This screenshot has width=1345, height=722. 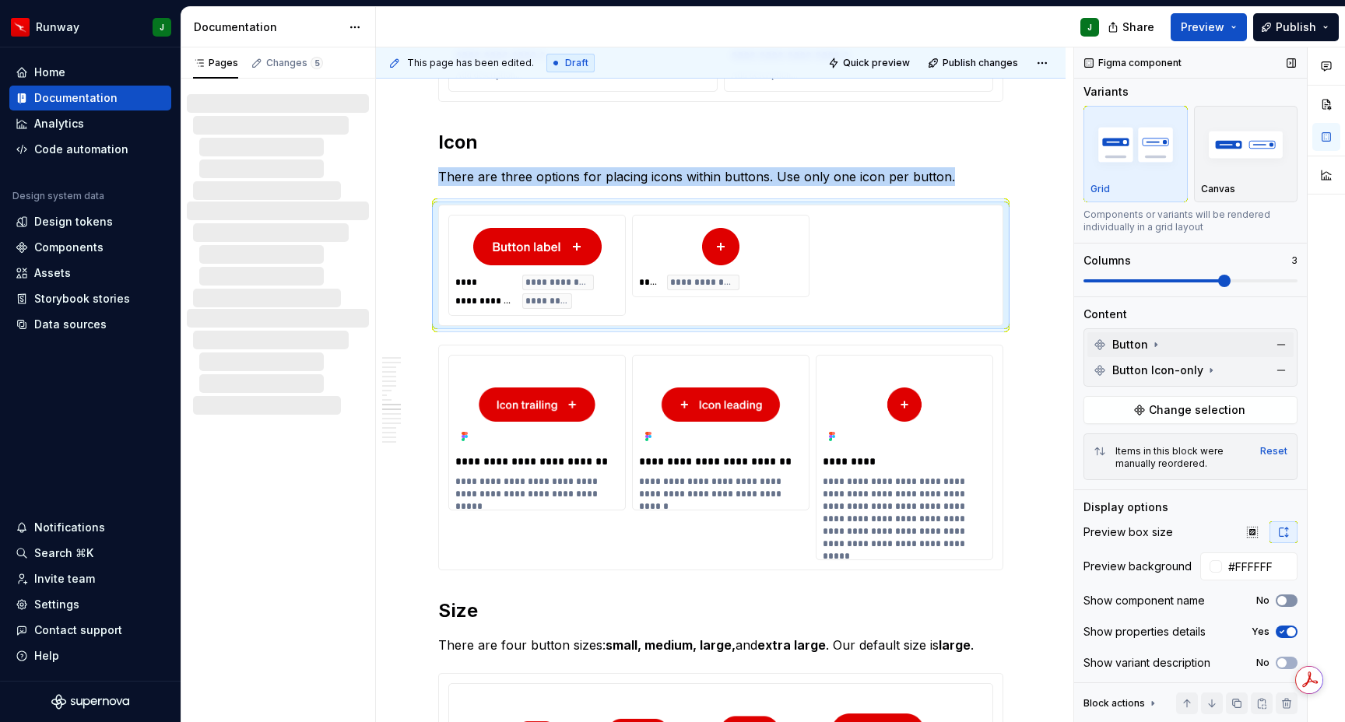 I want to click on button: Share, so click(x=1132, y=27).